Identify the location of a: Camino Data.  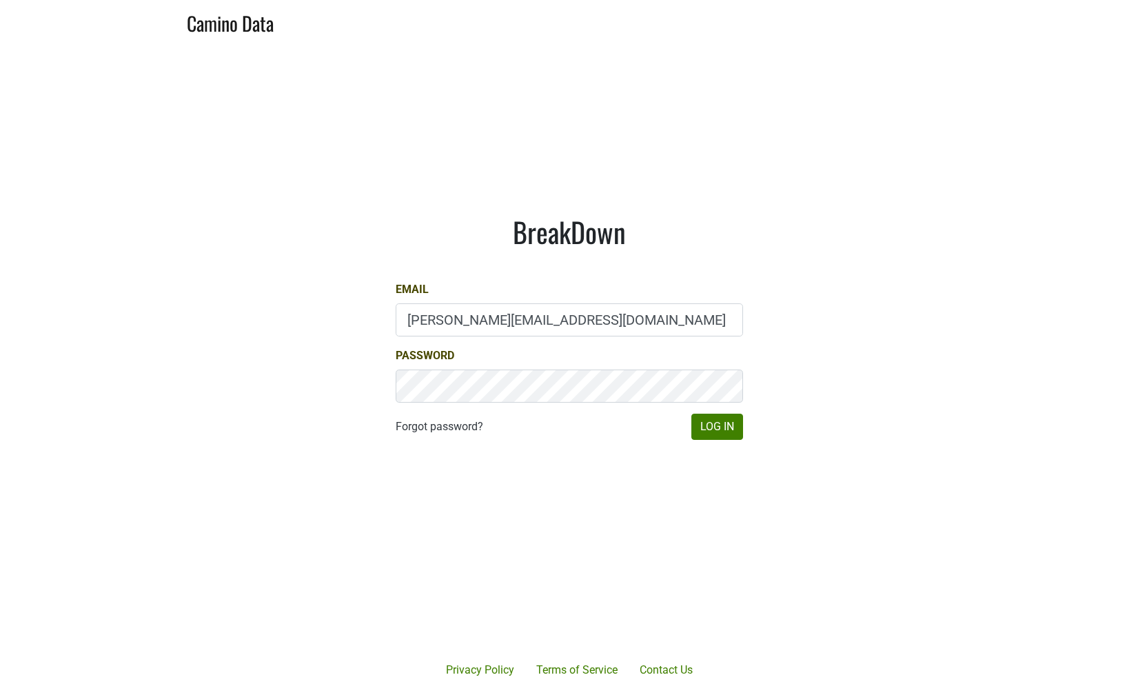
(230, 21).